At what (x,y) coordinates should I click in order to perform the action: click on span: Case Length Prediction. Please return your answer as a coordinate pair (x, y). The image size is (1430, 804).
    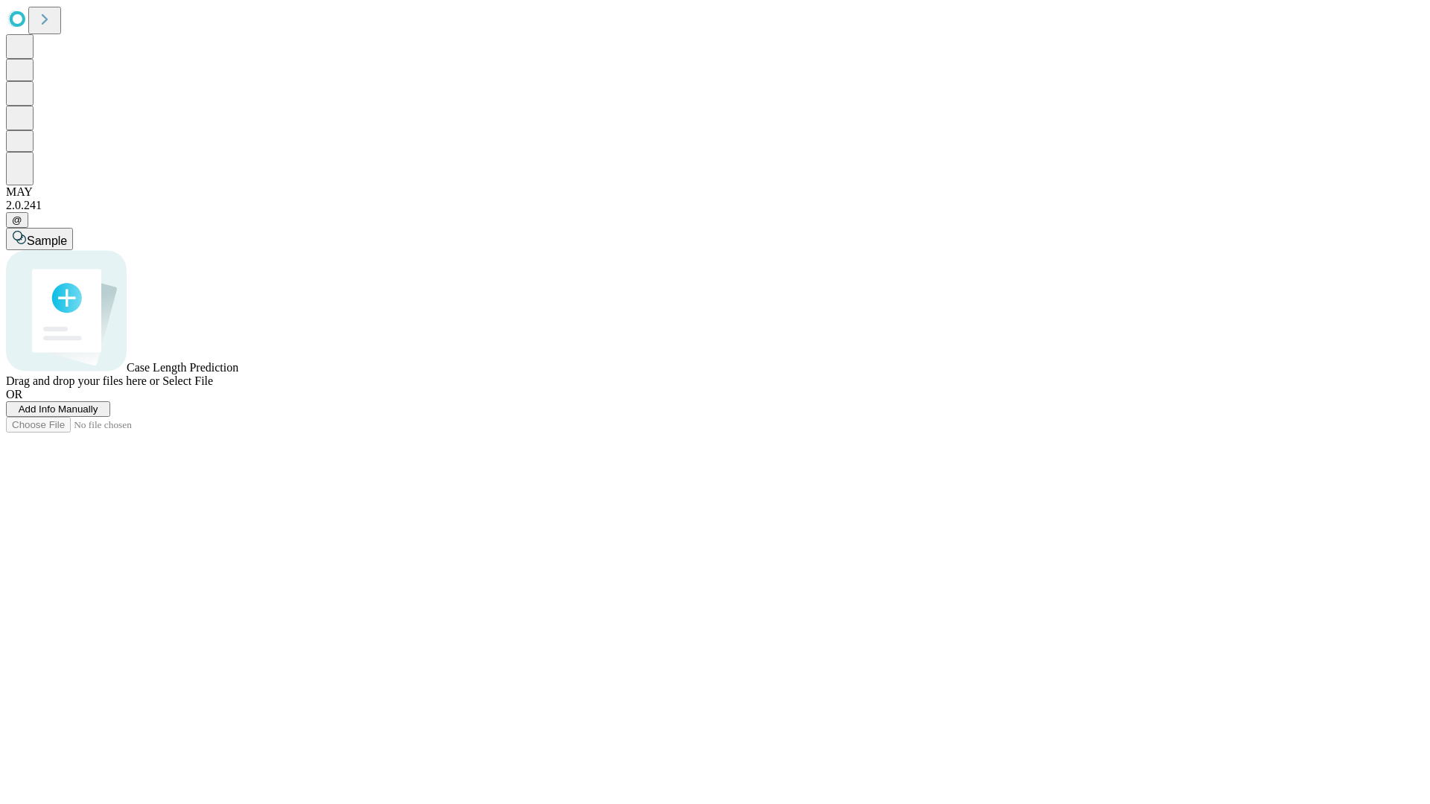
    Looking at the image, I should click on (182, 367).